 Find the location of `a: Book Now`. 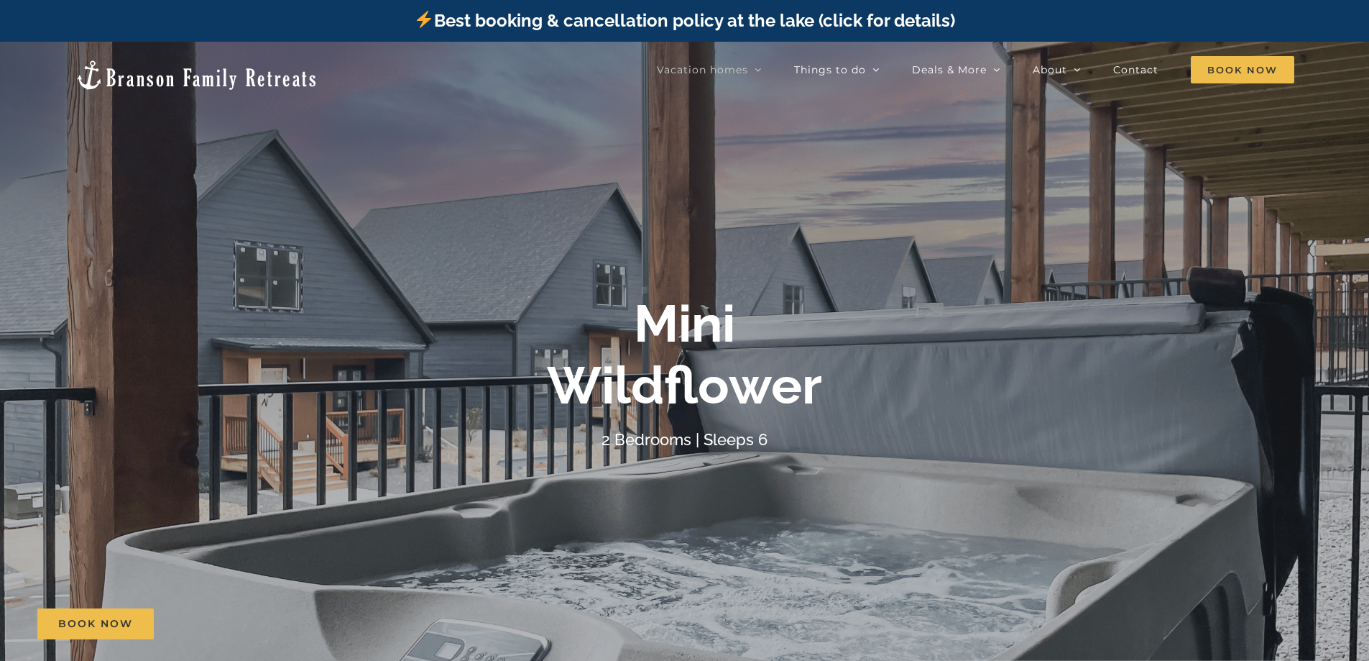

a: Book Now is located at coordinates (96, 623).